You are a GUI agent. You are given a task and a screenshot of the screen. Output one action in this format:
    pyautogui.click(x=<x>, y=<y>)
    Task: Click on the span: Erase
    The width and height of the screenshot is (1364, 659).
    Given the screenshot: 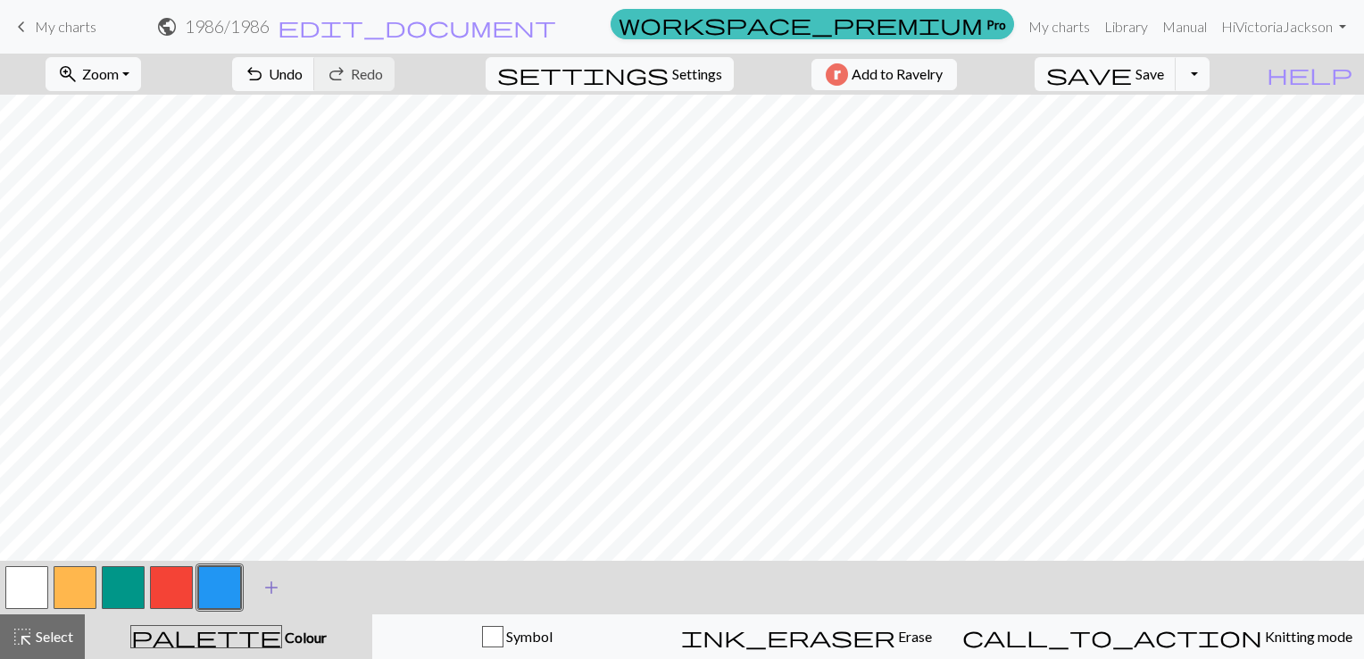 What is the action you would take?
    pyautogui.click(x=913, y=635)
    